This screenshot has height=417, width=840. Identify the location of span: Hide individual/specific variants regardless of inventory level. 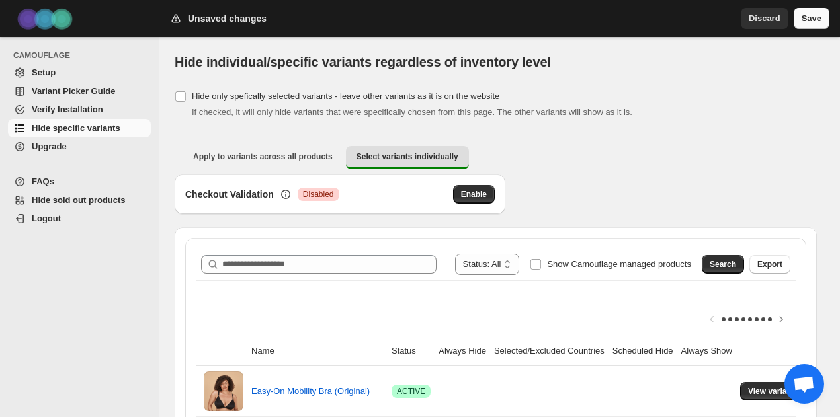
(362, 62).